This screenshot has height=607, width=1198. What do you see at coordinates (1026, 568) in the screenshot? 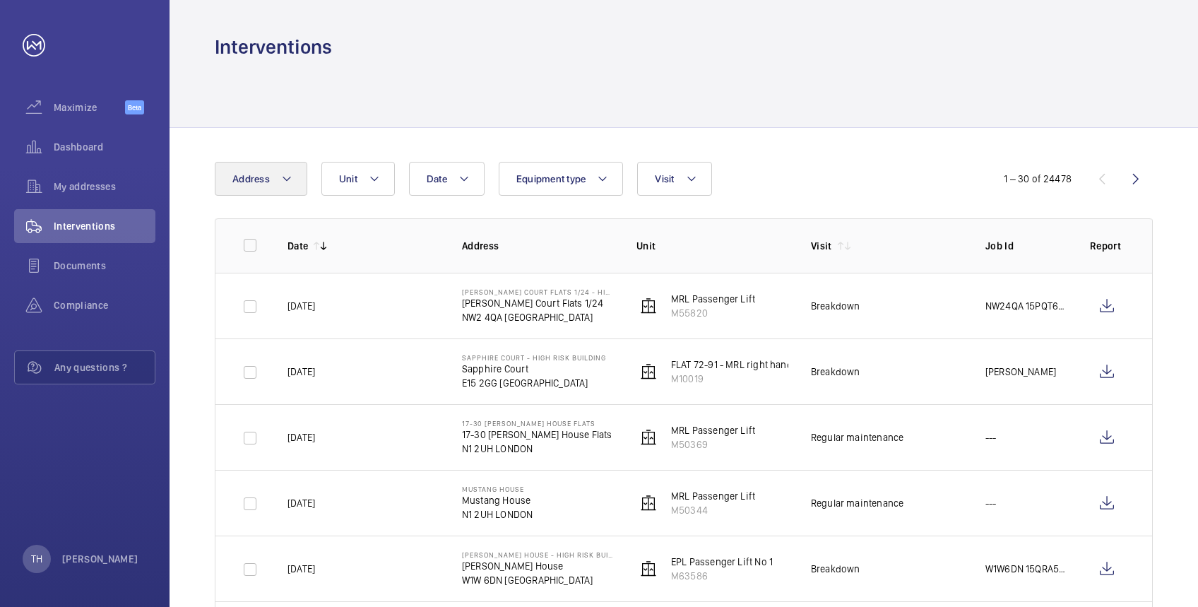
I see `p: W1W6DN 15QRA5F/EA` at bounding box center [1026, 568].